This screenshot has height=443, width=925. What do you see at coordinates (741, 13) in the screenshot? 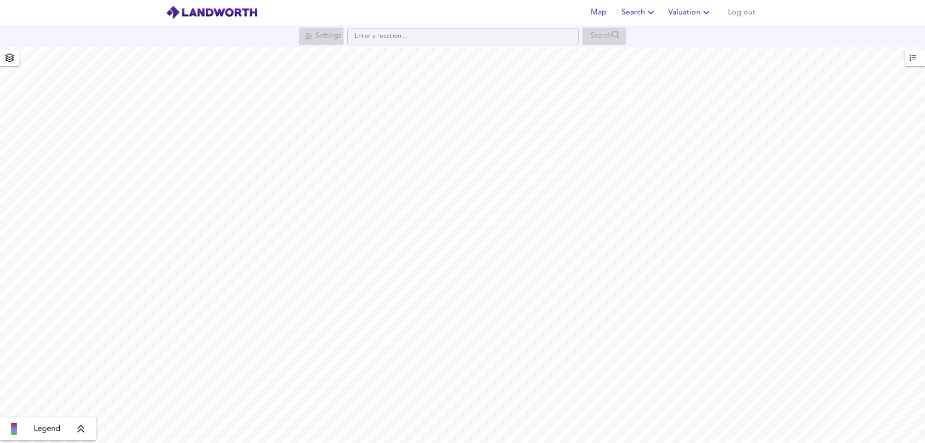
I see `button: Log out` at bounding box center [741, 13].